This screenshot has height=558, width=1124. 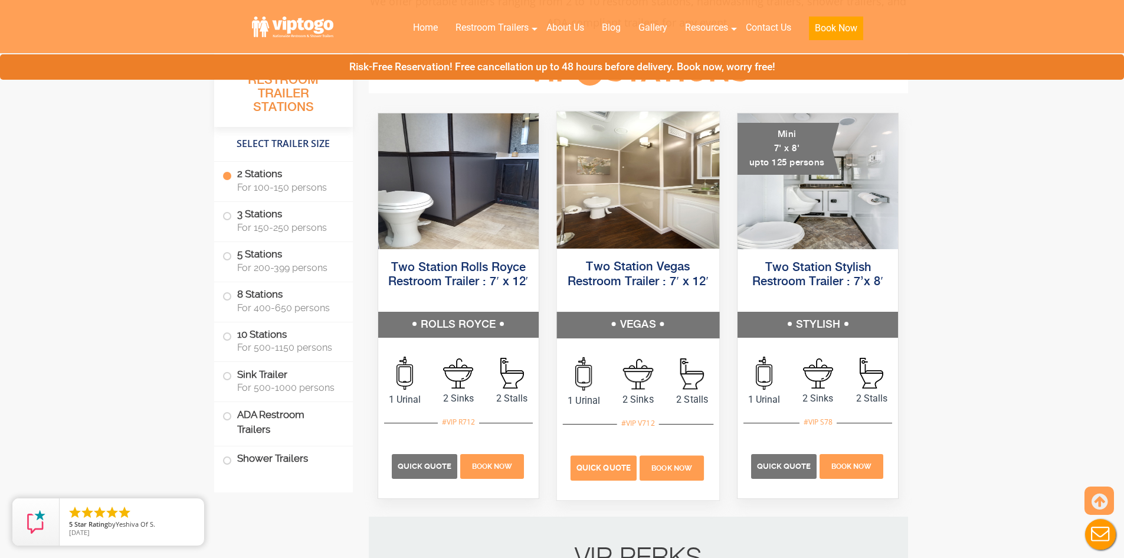 I want to click on label: 3 Stations, so click(x=283, y=220).